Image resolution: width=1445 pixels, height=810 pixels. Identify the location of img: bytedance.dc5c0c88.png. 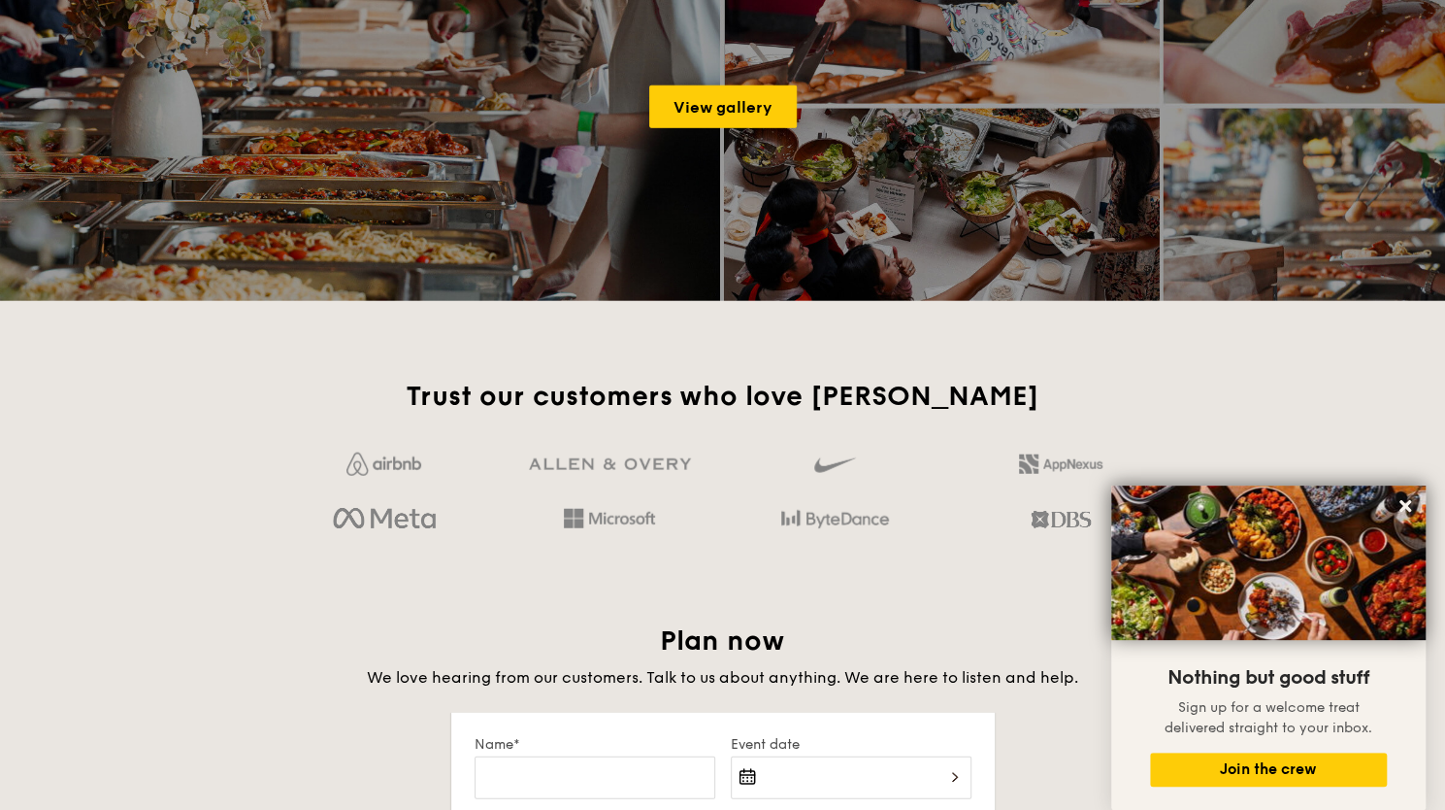
(835, 519).